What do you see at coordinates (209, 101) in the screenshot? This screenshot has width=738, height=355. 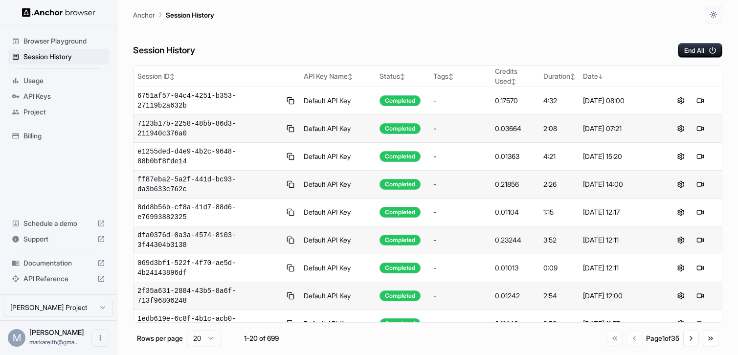 I see `span: 6751af57-04c4-4251-b353-27119b2a632b` at bounding box center [209, 101].